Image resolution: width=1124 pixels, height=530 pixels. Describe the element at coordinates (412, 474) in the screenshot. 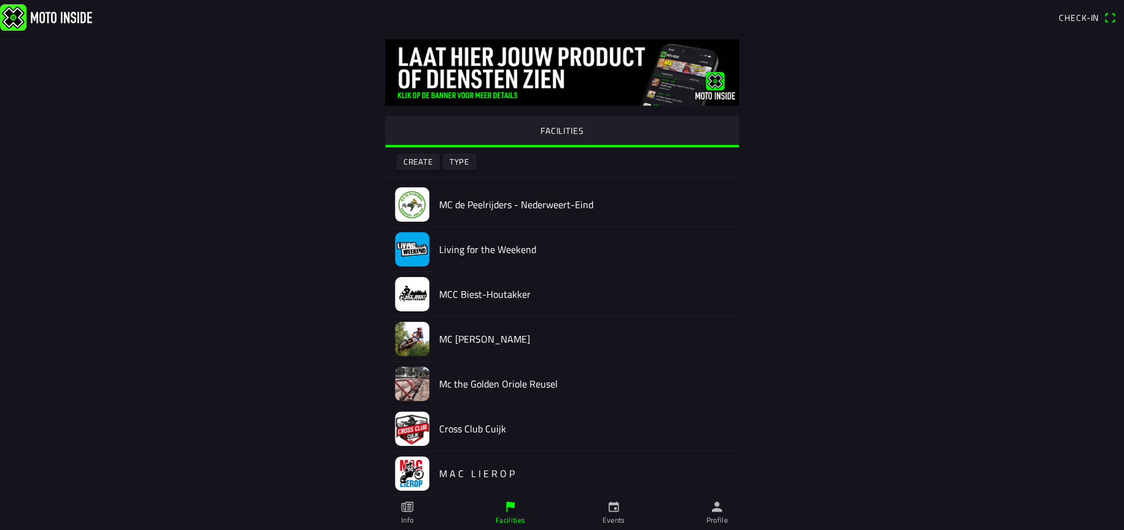

I see `img: sCleOuLcZu0uXzcCJj7MbjlmDPuiK8LwTvsfTPE1.png` at that location.